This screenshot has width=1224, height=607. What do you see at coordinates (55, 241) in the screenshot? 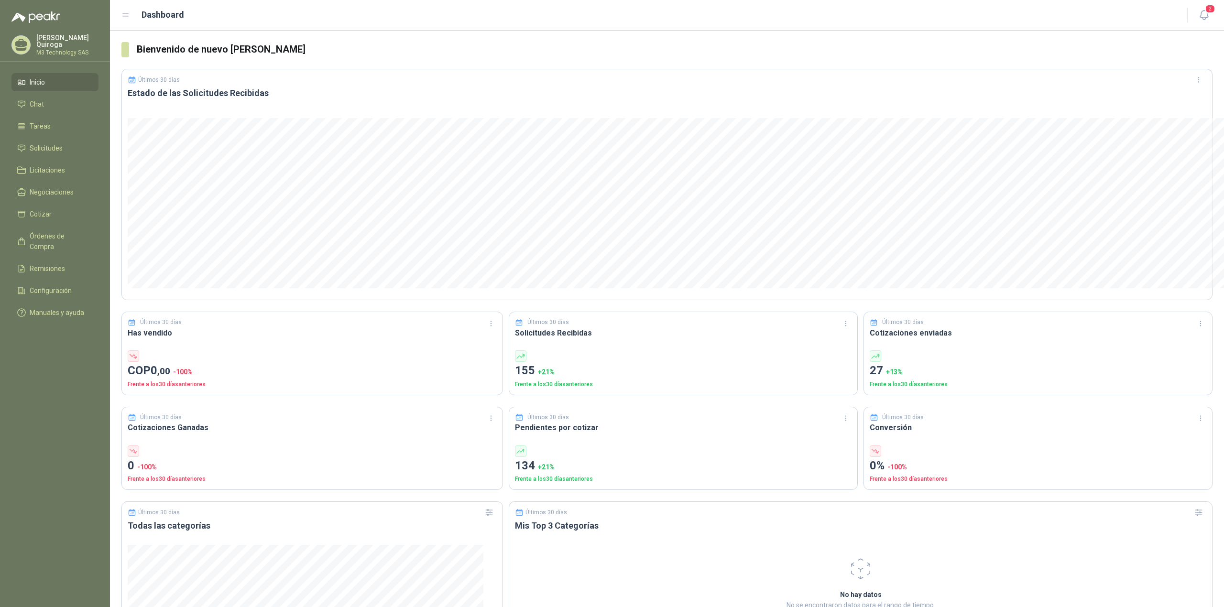
I see `a: Órdenes de Compra` at bounding box center [55, 241].